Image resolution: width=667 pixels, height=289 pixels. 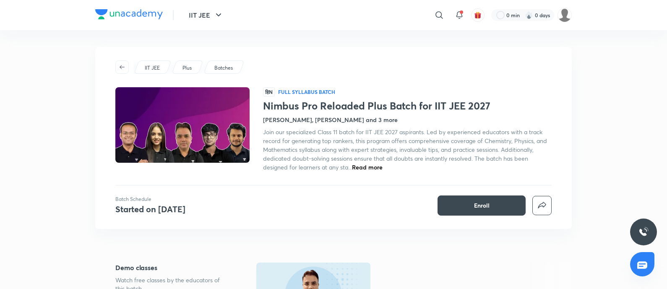 What do you see at coordinates (478, 15) in the screenshot?
I see `img: avatar` at bounding box center [478, 15].